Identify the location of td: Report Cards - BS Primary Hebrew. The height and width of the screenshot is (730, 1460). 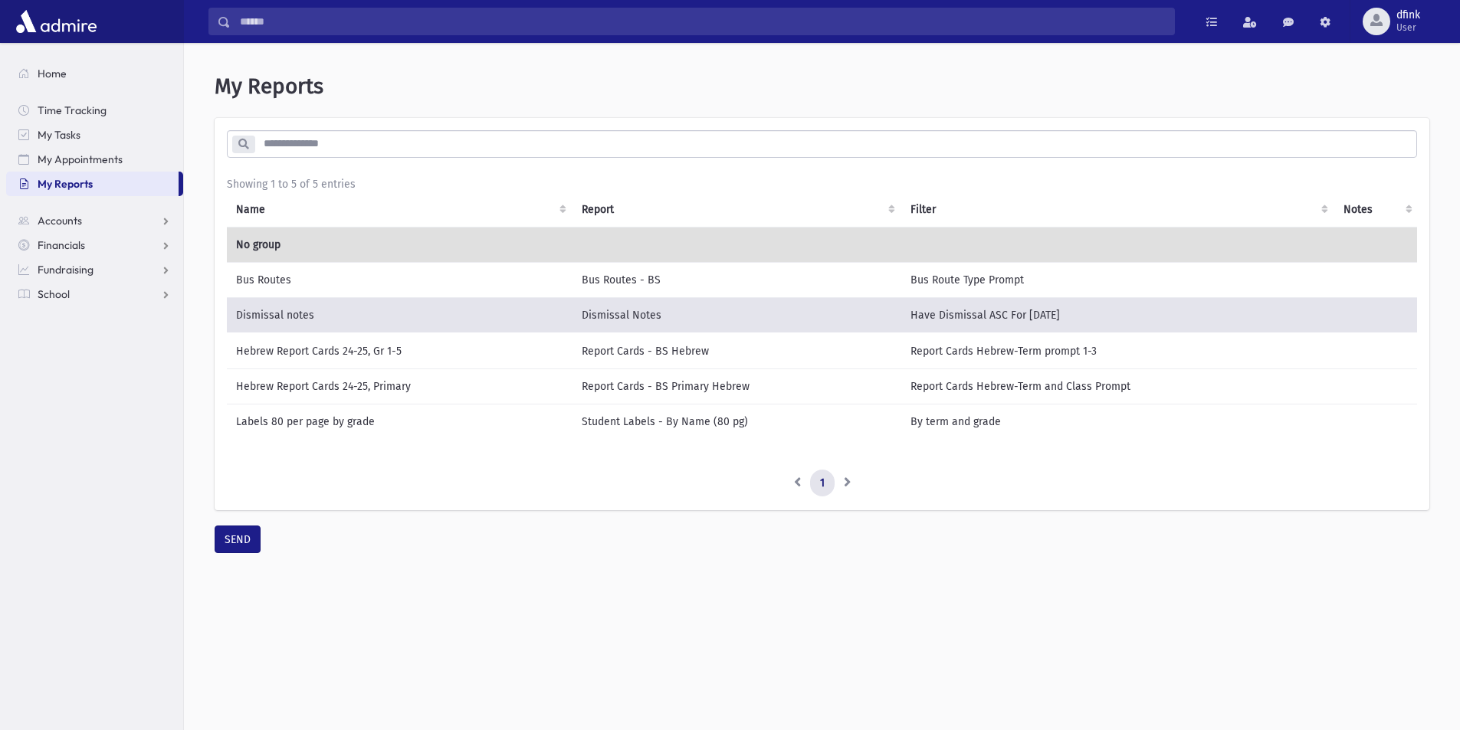
(736, 386).